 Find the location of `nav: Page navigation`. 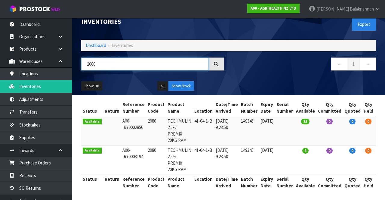

nav: Page navigation is located at coordinates (304, 65).